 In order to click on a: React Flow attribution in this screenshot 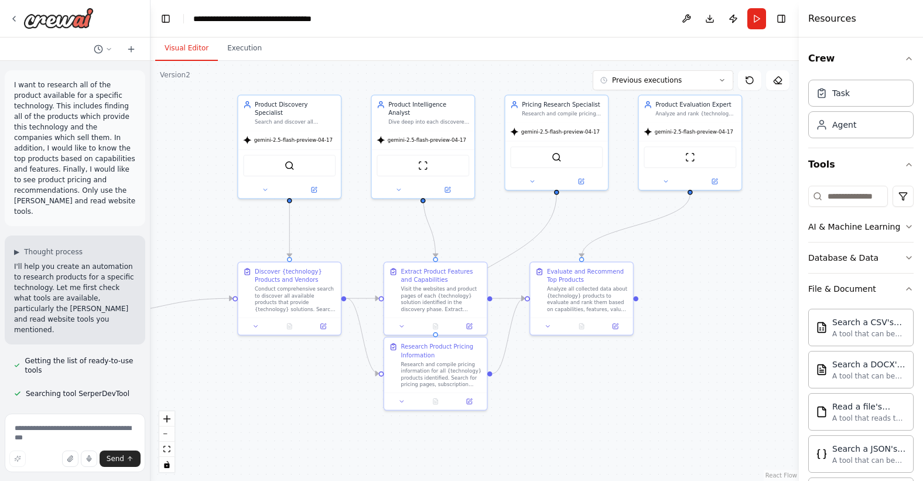, I will do `click(781, 475)`.